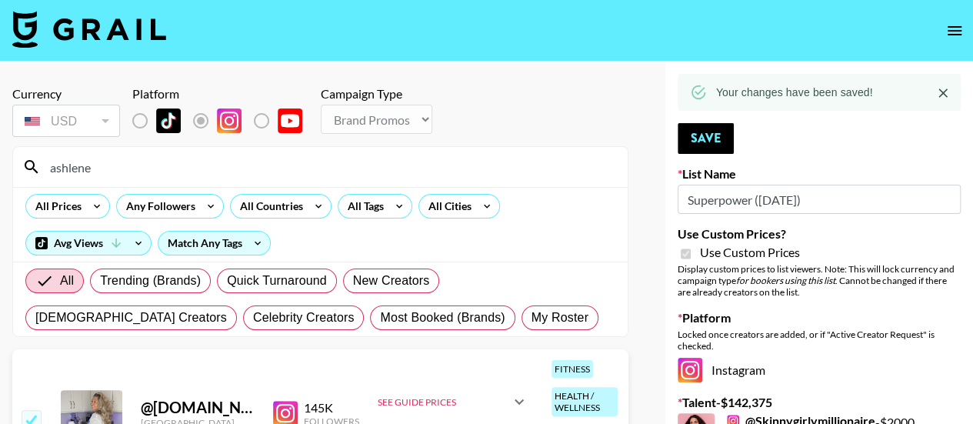 The width and height of the screenshot is (973, 424). What do you see at coordinates (150, 281) in the screenshot?
I see `span: Trending (Brands)` at bounding box center [150, 281].